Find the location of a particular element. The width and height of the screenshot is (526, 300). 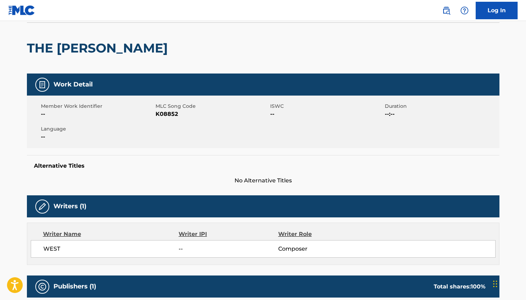

a: Log In is located at coordinates (497, 10).